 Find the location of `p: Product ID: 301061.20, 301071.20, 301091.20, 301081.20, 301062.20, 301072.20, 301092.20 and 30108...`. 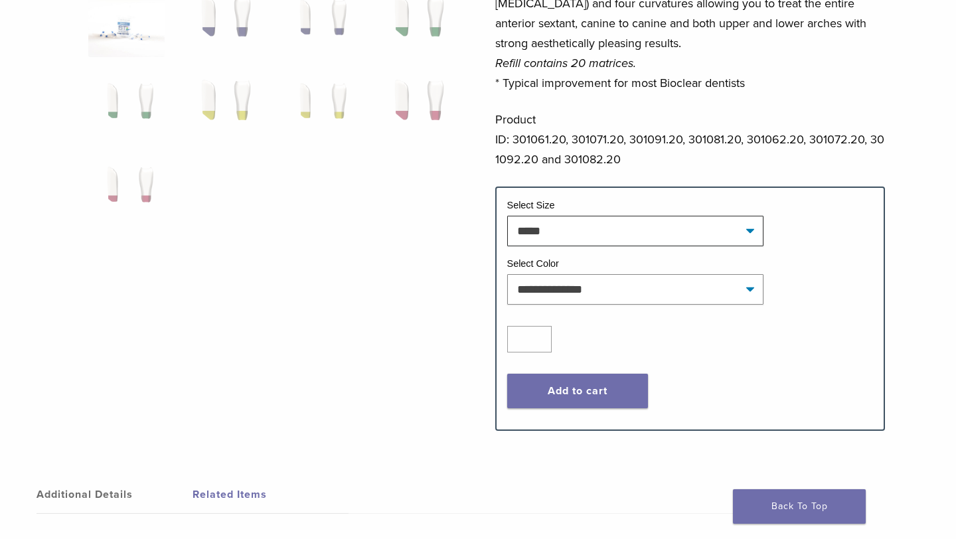

p: Product ID: 301061.20, 301071.20, 301091.20, 301081.20, 301062.20, 301072.20, 301092.20 and 30108... is located at coordinates (690, 139).